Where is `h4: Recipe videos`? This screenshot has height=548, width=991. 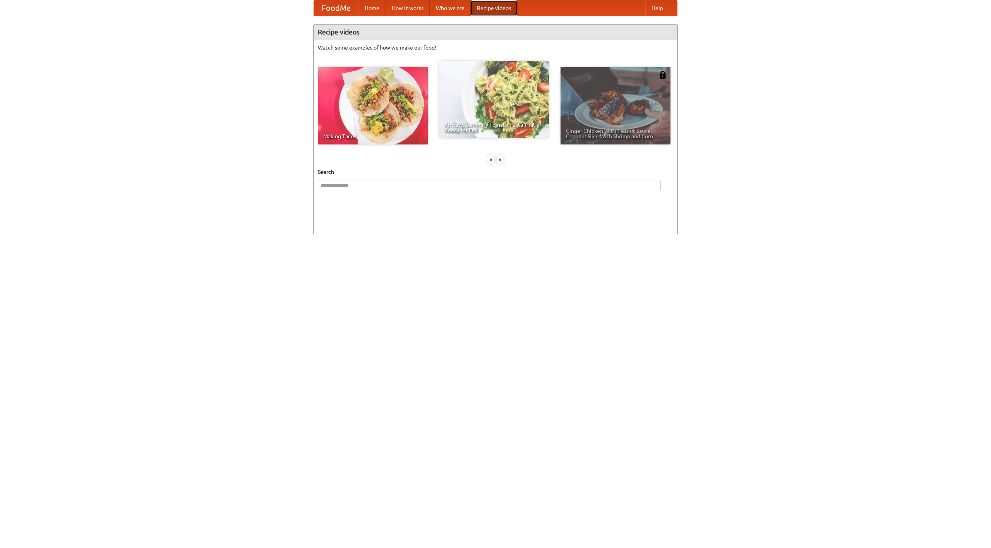
h4: Recipe videos is located at coordinates (496, 32).